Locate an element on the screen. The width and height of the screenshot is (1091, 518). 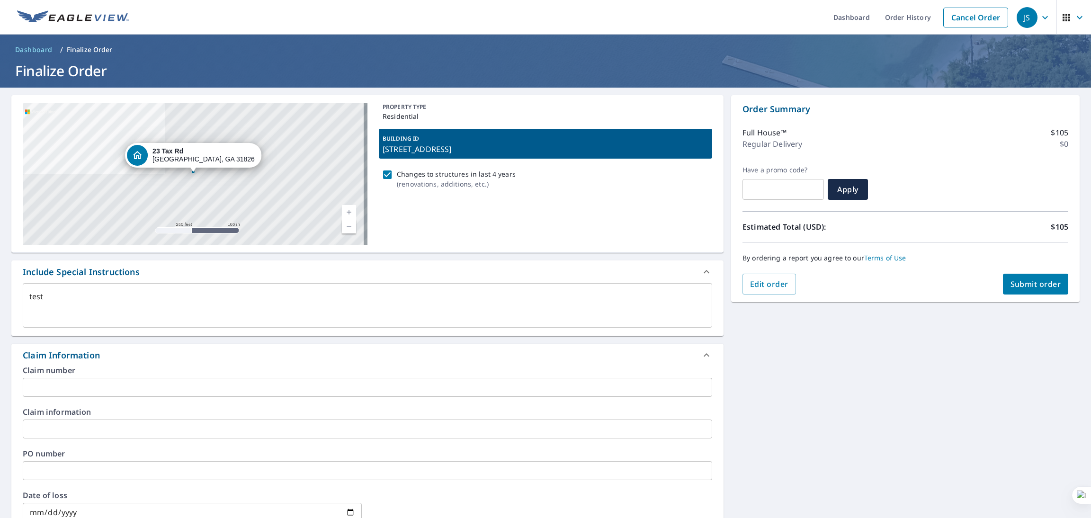
p: $0 is located at coordinates (1064, 144).